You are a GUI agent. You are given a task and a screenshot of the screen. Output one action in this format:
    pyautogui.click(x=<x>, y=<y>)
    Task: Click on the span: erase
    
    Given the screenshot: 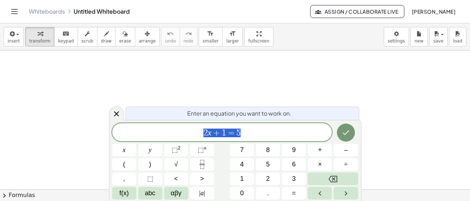 What is the action you would take?
    pyautogui.click(x=125, y=41)
    